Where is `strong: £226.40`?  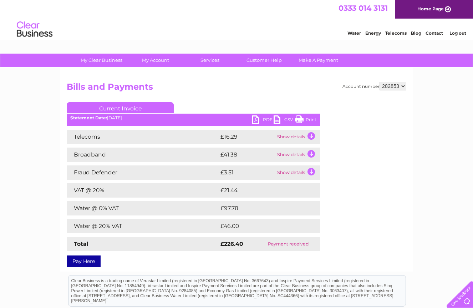
strong: £226.40 is located at coordinates (232, 244).